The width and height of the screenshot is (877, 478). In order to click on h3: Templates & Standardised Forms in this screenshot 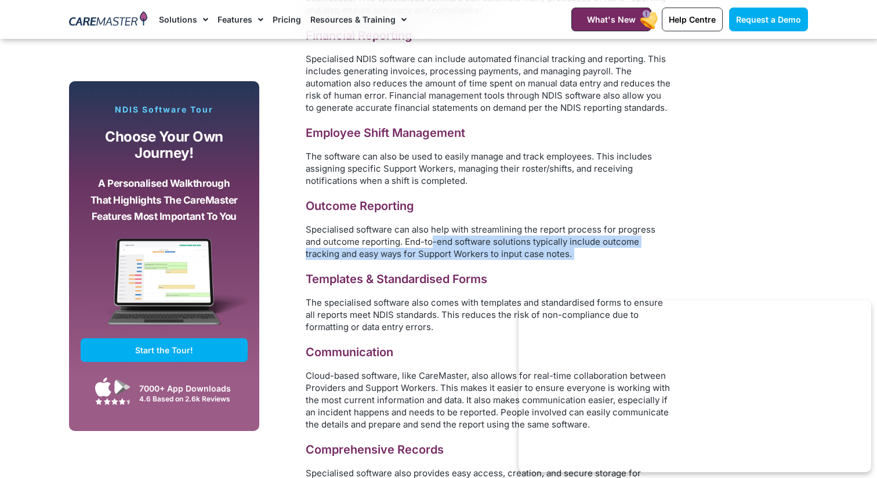, I will do `click(488, 279)`.